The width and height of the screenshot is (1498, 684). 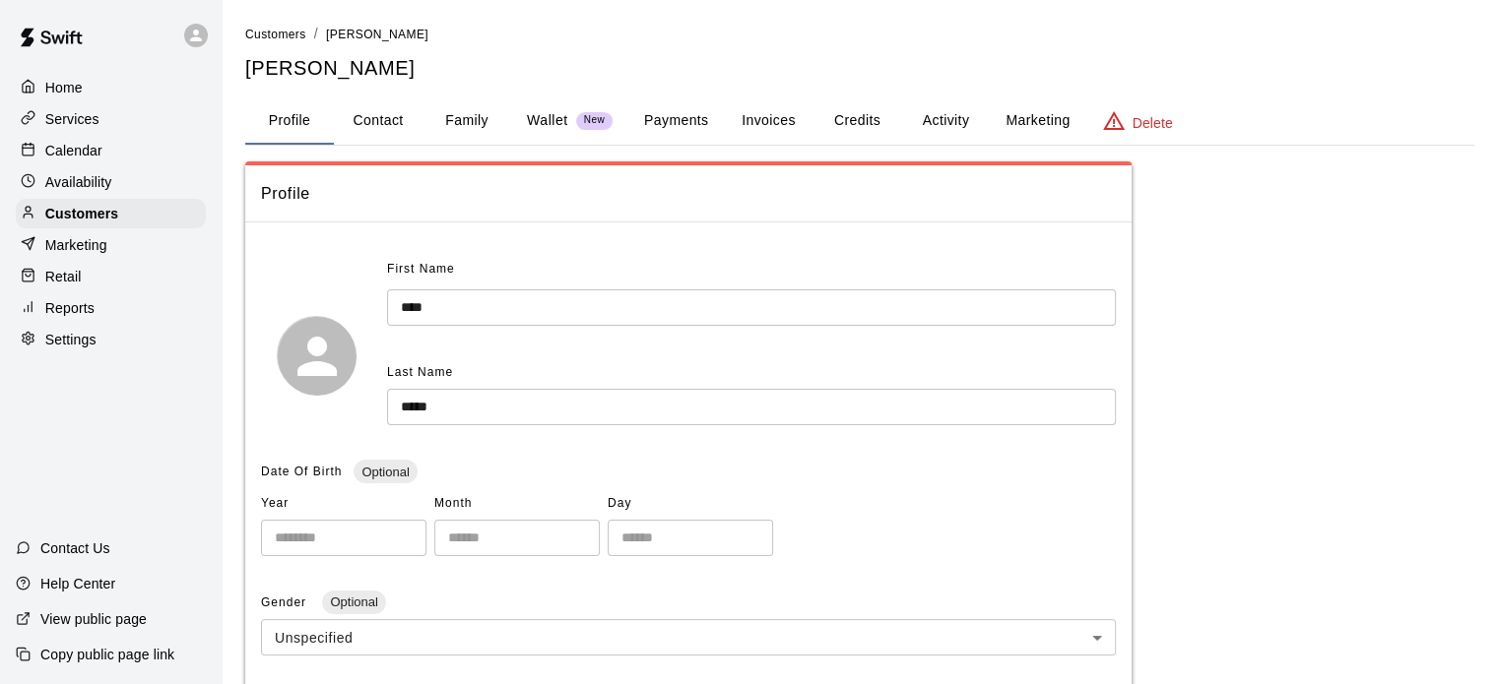 What do you see at coordinates (110, 308) in the screenshot?
I see `a: Reports` at bounding box center [110, 308].